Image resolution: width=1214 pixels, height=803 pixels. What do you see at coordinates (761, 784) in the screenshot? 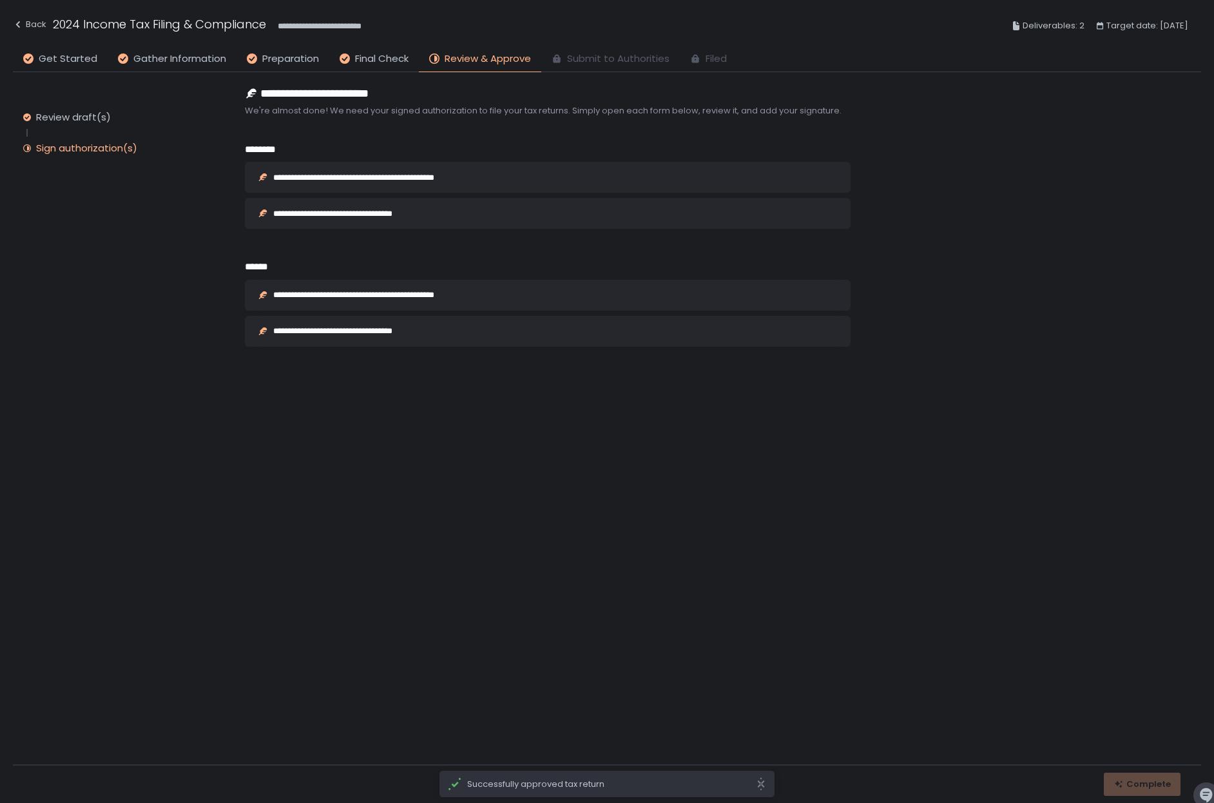
I see `svg: close` at bounding box center [761, 784].